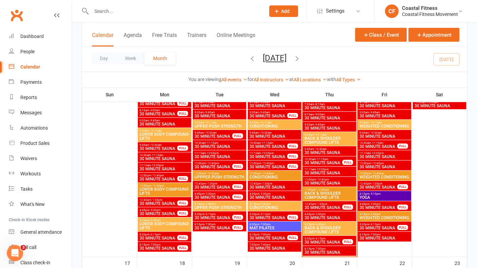 The height and width of the screenshot is (268, 477). What do you see at coordinates (17, 15) in the screenshot?
I see `a: Clubworx` at bounding box center [17, 15].